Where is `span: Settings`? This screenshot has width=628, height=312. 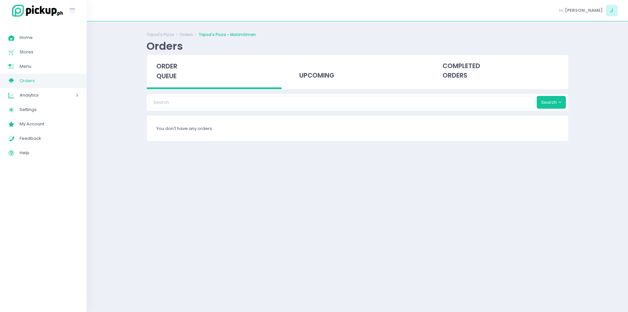 span: Settings is located at coordinates (49, 110).